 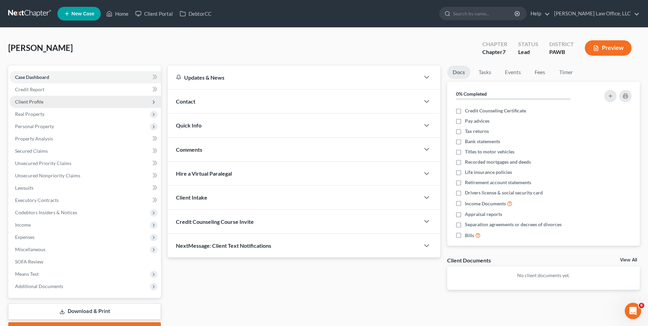 What do you see at coordinates (504, 52) in the screenshot?
I see `span: 7` at bounding box center [504, 52].